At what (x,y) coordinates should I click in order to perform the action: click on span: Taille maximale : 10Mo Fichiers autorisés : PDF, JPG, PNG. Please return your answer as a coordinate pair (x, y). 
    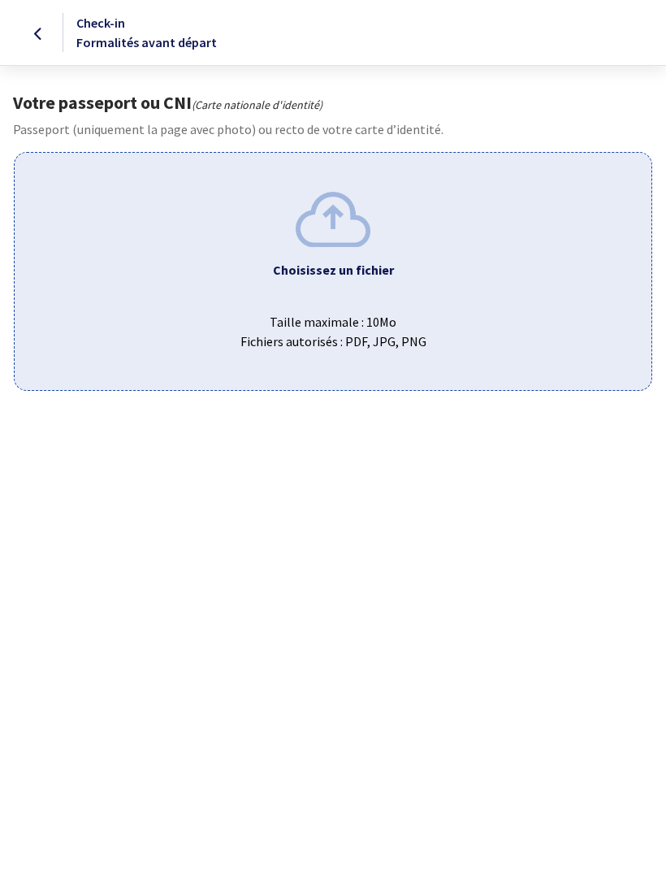
    Looking at the image, I should click on (333, 325).